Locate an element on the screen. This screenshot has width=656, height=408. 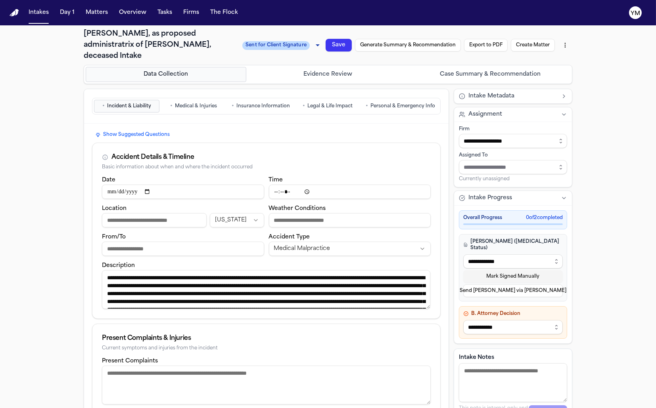
a: Home is located at coordinates (14, 13).